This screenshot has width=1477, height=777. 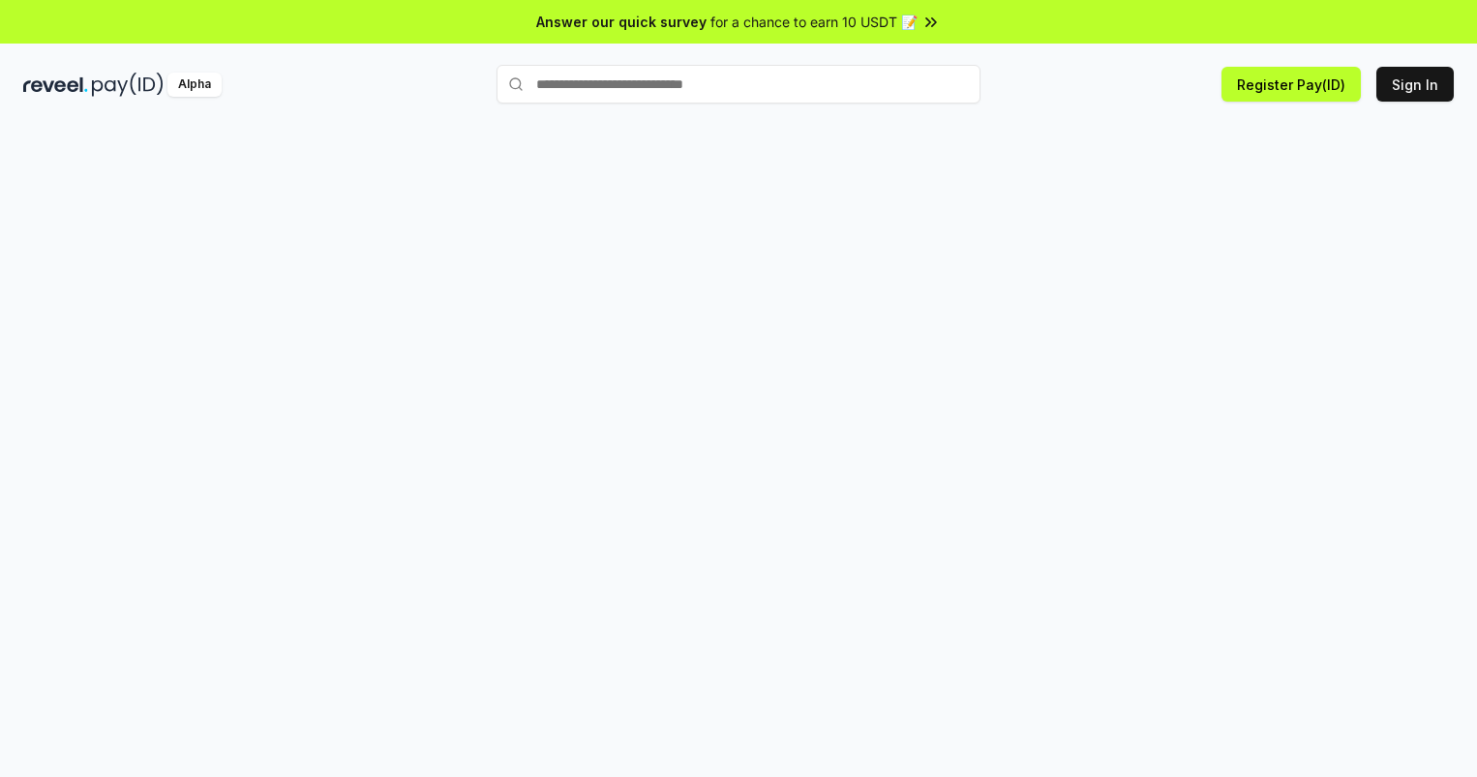 I want to click on img: pay_id, so click(x=128, y=84).